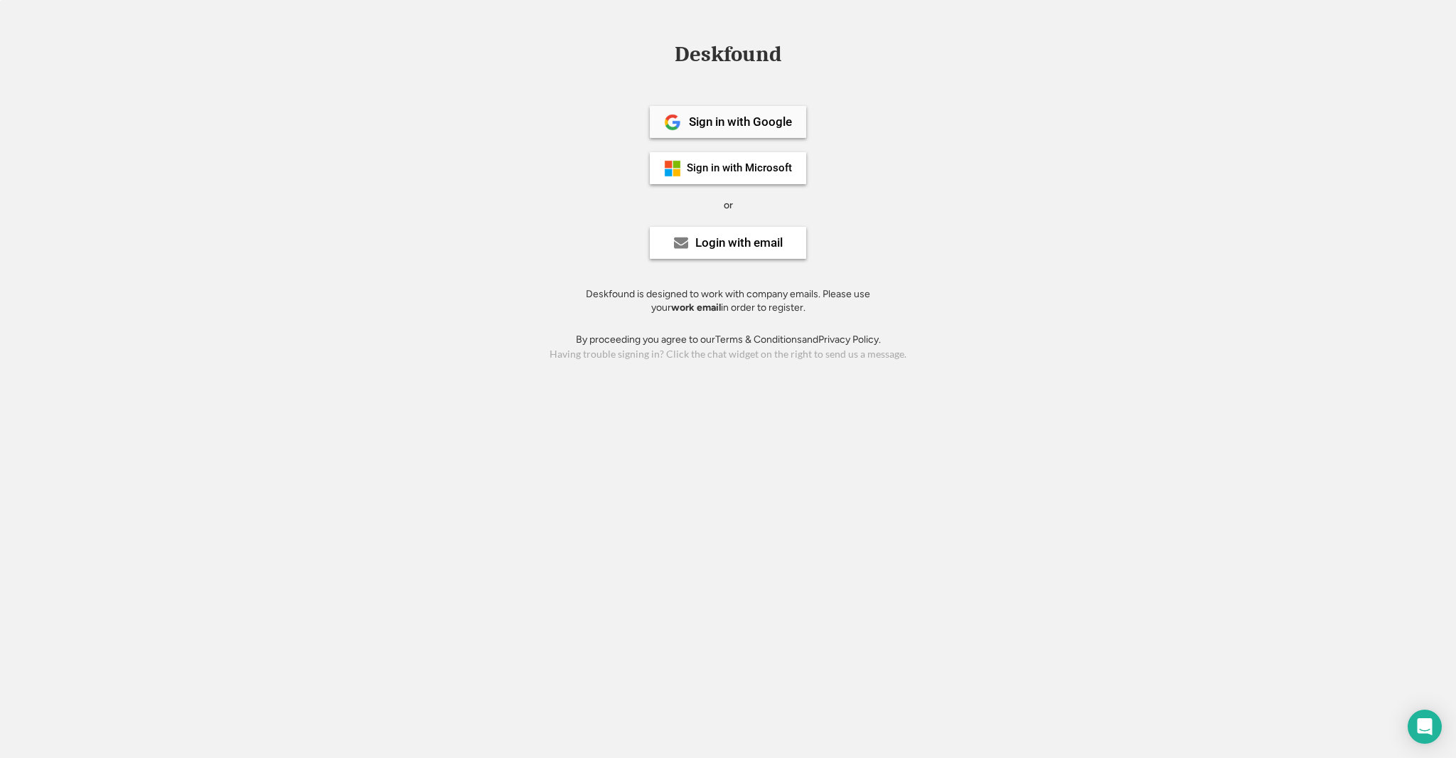 This screenshot has height=758, width=1456. Describe the element at coordinates (850, 339) in the screenshot. I see `a: Privacy Policy.` at that location.